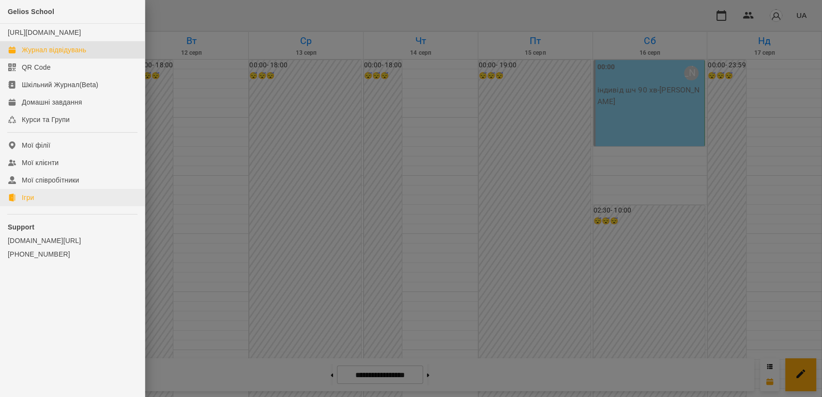  I want to click on div: Мої співробітники, so click(50, 180).